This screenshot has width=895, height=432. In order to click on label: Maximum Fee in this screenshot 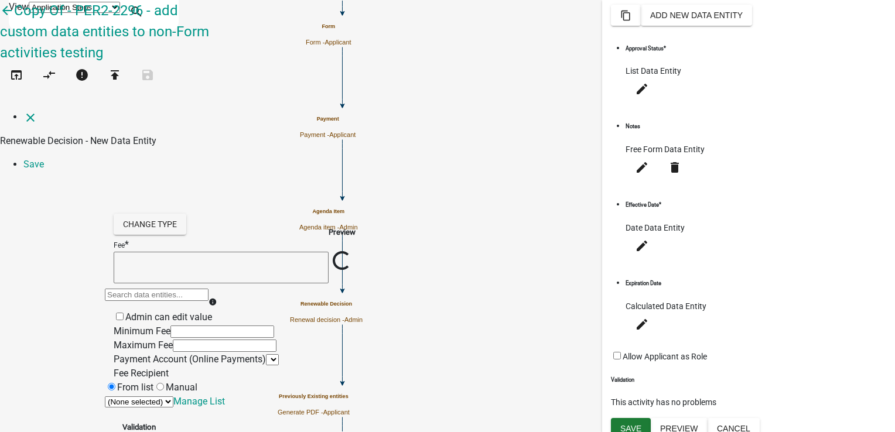, I will do `click(143, 345)`.